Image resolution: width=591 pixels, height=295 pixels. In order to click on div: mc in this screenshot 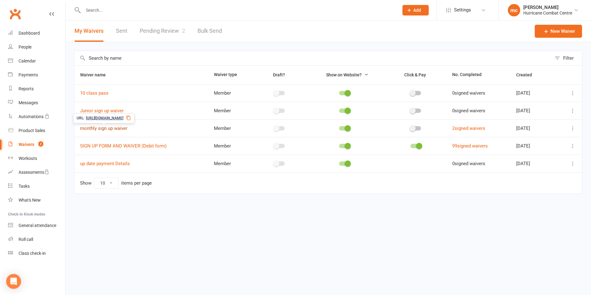, I will do `click(514, 10)`.